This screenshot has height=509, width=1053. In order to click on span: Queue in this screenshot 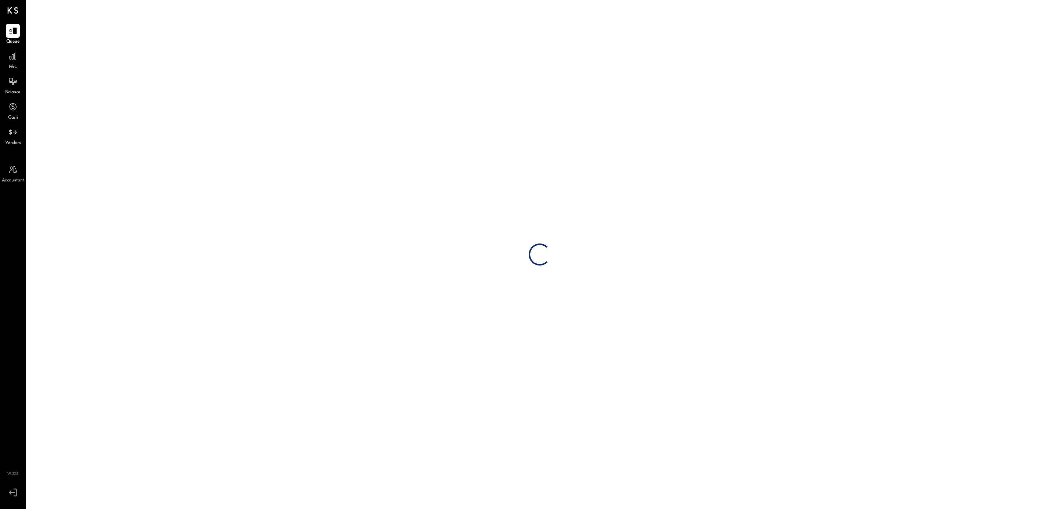, I will do `click(13, 42)`.